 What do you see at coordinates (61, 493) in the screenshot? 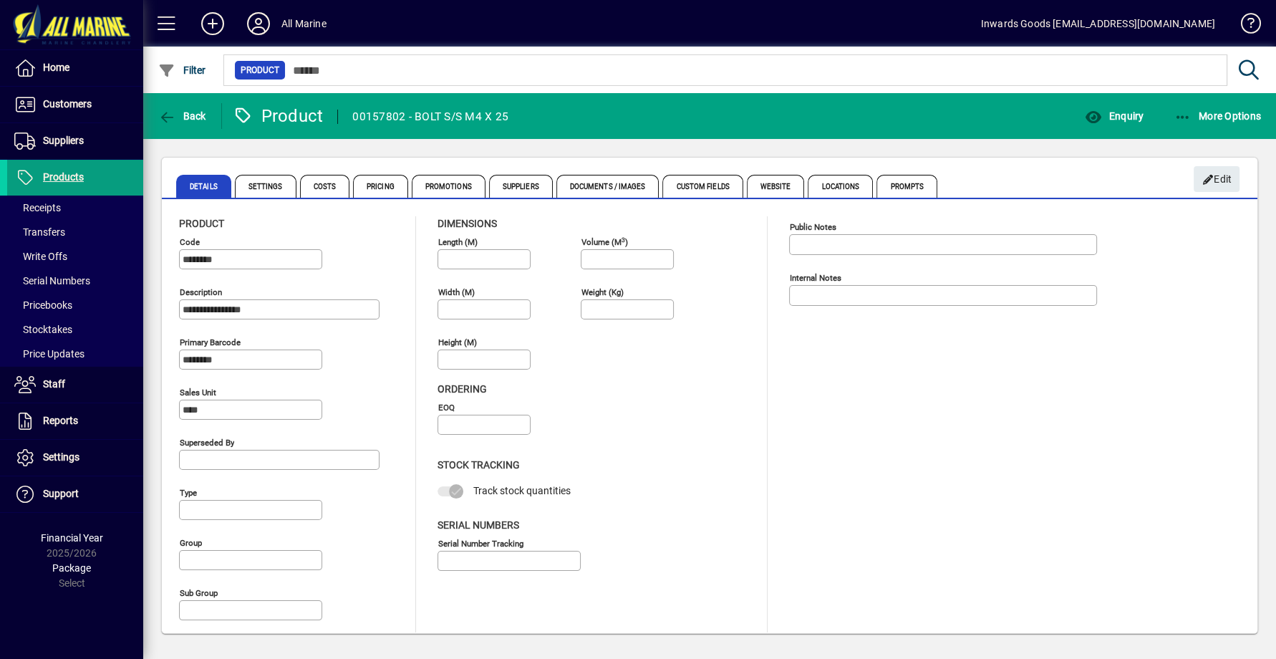
I see `span: Support` at bounding box center [61, 493].